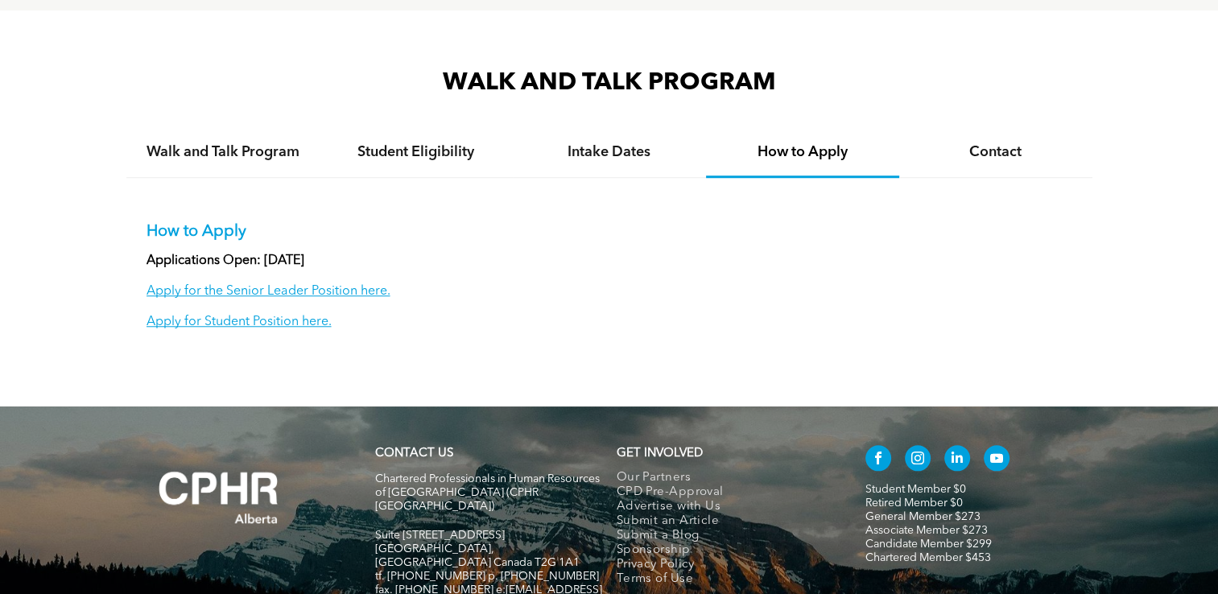 This screenshot has height=594, width=1218. What do you see at coordinates (724, 536) in the screenshot?
I see `a: Submit a Blog` at bounding box center [724, 536].